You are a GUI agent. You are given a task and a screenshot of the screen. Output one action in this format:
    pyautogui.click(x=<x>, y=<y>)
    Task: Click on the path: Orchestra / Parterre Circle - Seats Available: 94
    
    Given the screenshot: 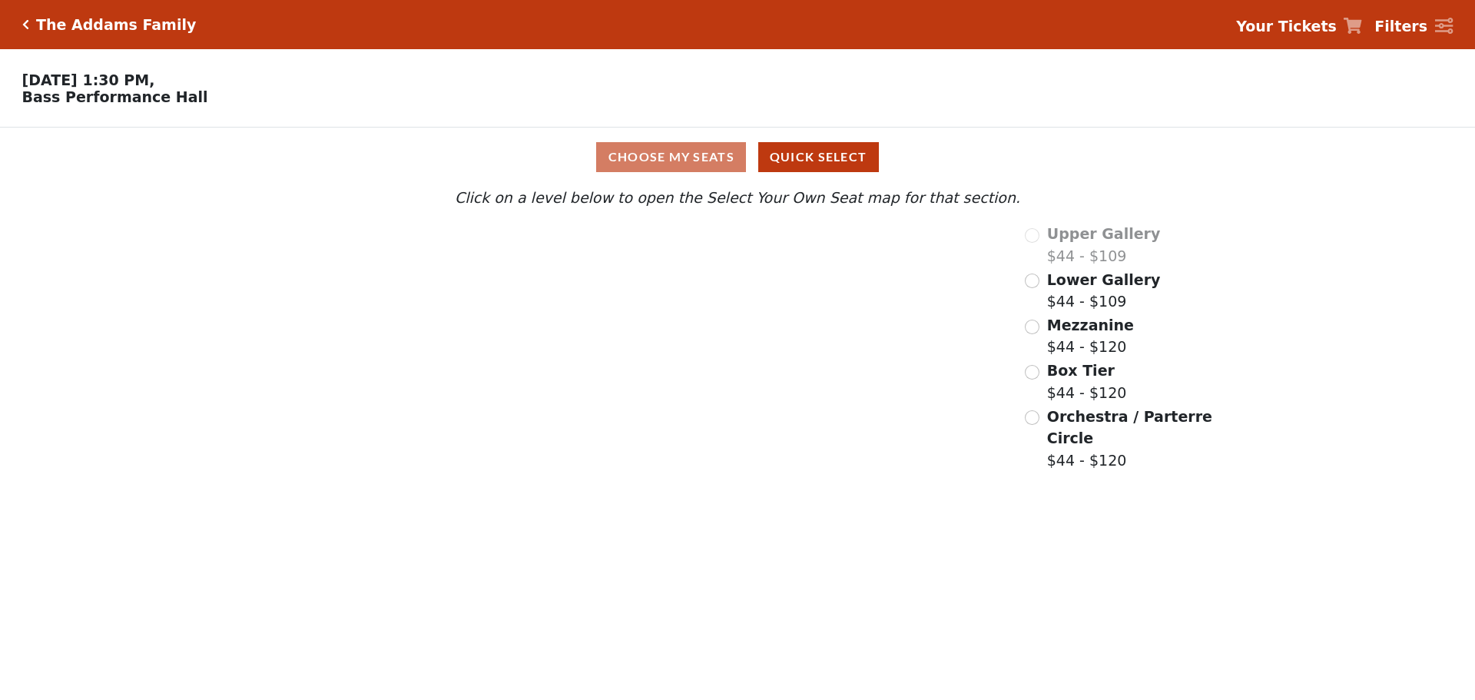 What is the action you would take?
    pyautogui.click(x=682, y=574)
    